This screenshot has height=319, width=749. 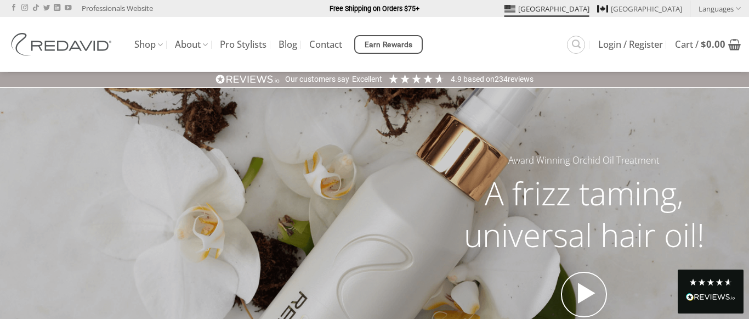 What do you see at coordinates (701, 44) in the screenshot?
I see `span: Cart /` at bounding box center [701, 44].